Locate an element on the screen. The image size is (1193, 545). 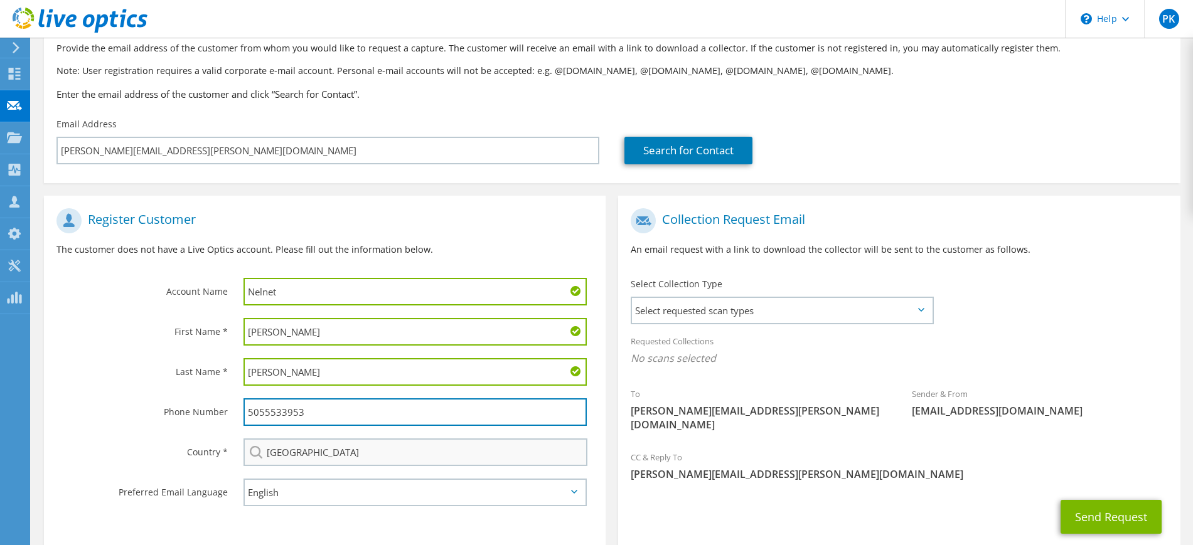
div: Requested Collections is located at coordinates (899, 351).